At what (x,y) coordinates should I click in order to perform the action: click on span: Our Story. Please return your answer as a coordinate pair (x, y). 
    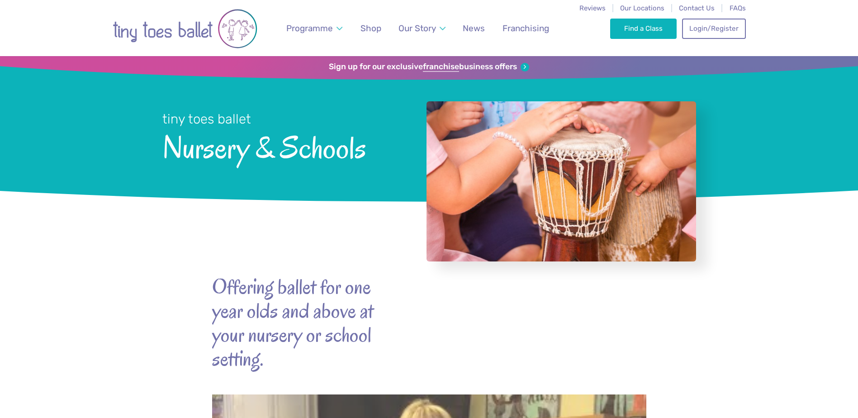
    Looking at the image, I should click on (417, 28).